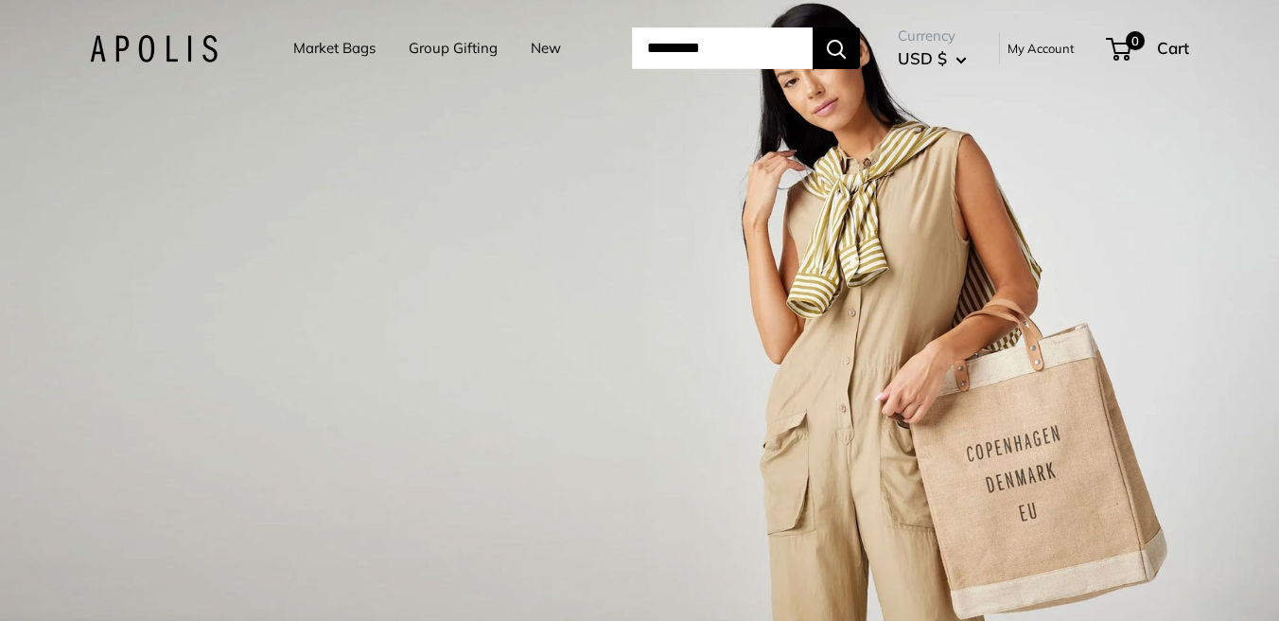  What do you see at coordinates (922, 58) in the screenshot?
I see `span: USD $` at bounding box center [922, 58].